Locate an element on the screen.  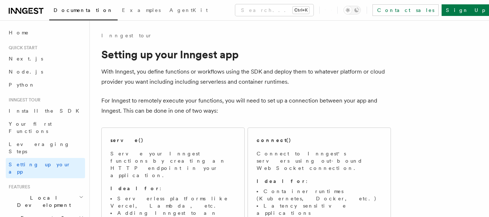
p: For Inngest to remotely execute your functions, you will need to set up a connection between your... is located at coordinates (246, 106).